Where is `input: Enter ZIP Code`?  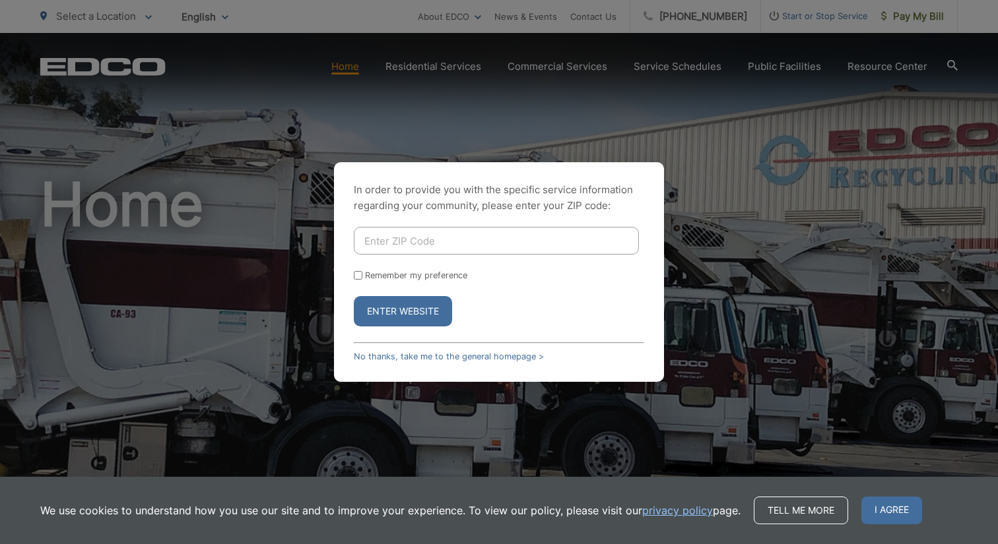 input: Enter ZIP Code is located at coordinates (496, 241).